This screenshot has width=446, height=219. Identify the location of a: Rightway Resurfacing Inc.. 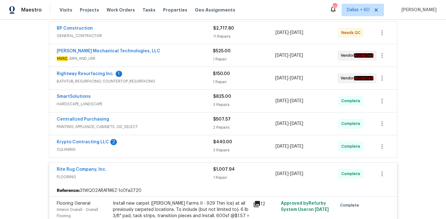
(85, 74).